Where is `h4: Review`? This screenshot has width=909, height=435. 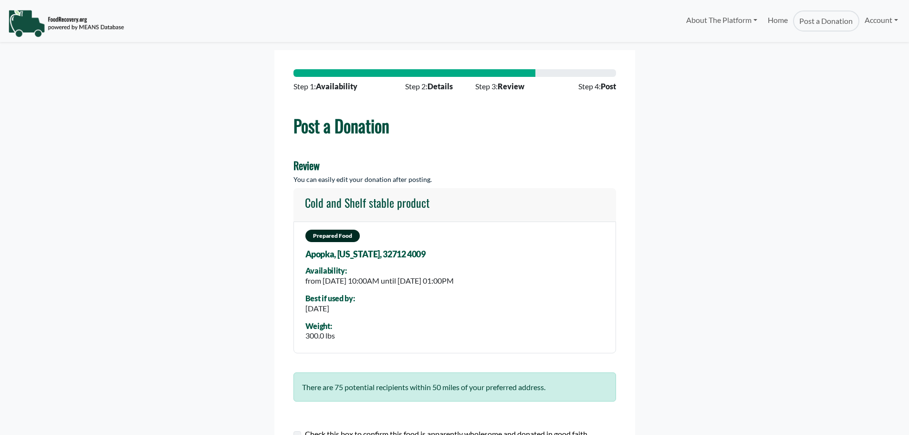 h4: Review is located at coordinates (455, 165).